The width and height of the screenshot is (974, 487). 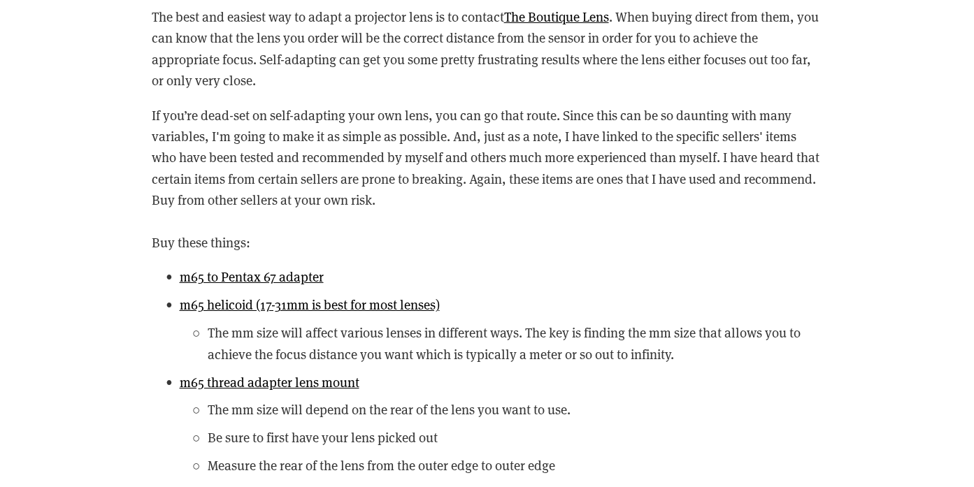 I want to click on p: The mm size will depend on the rear of the lens you want to use., so click(x=515, y=410).